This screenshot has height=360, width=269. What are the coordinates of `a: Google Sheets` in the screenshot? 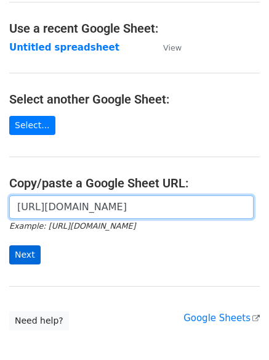 It's located at (222, 318).